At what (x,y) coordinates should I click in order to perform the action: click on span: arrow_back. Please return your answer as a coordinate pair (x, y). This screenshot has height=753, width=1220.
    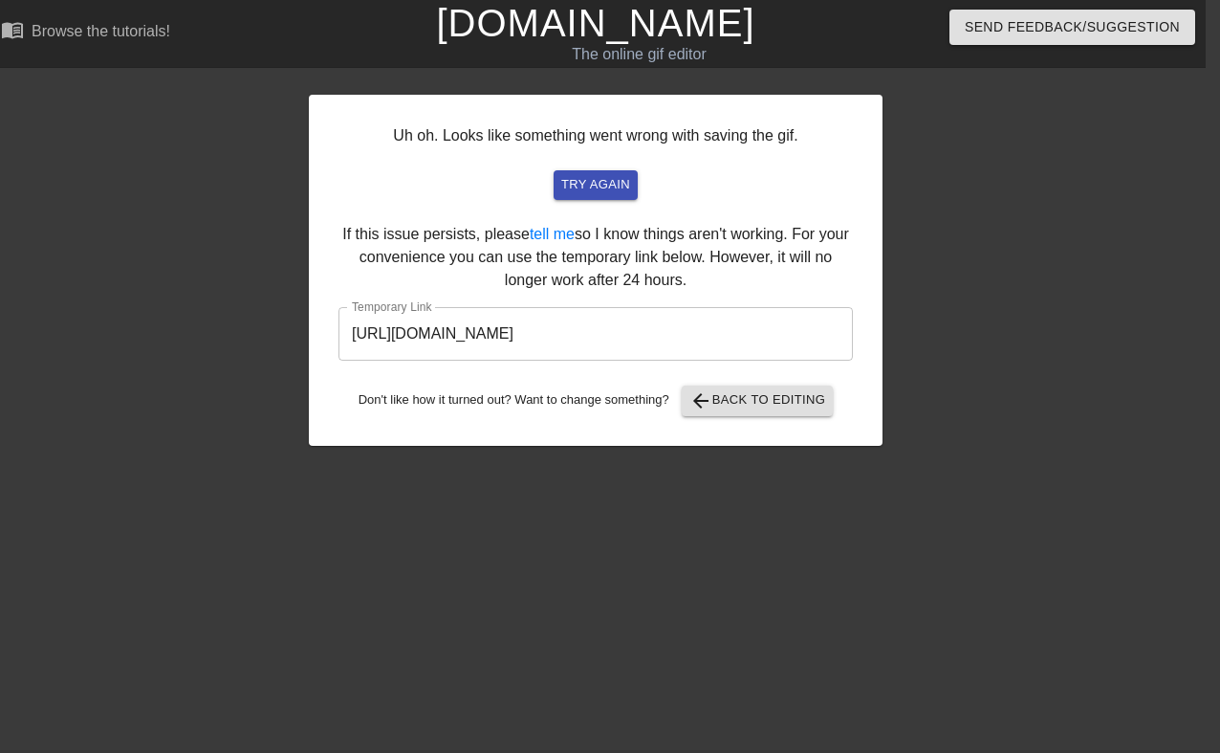
    Looking at the image, I should click on (701, 401).